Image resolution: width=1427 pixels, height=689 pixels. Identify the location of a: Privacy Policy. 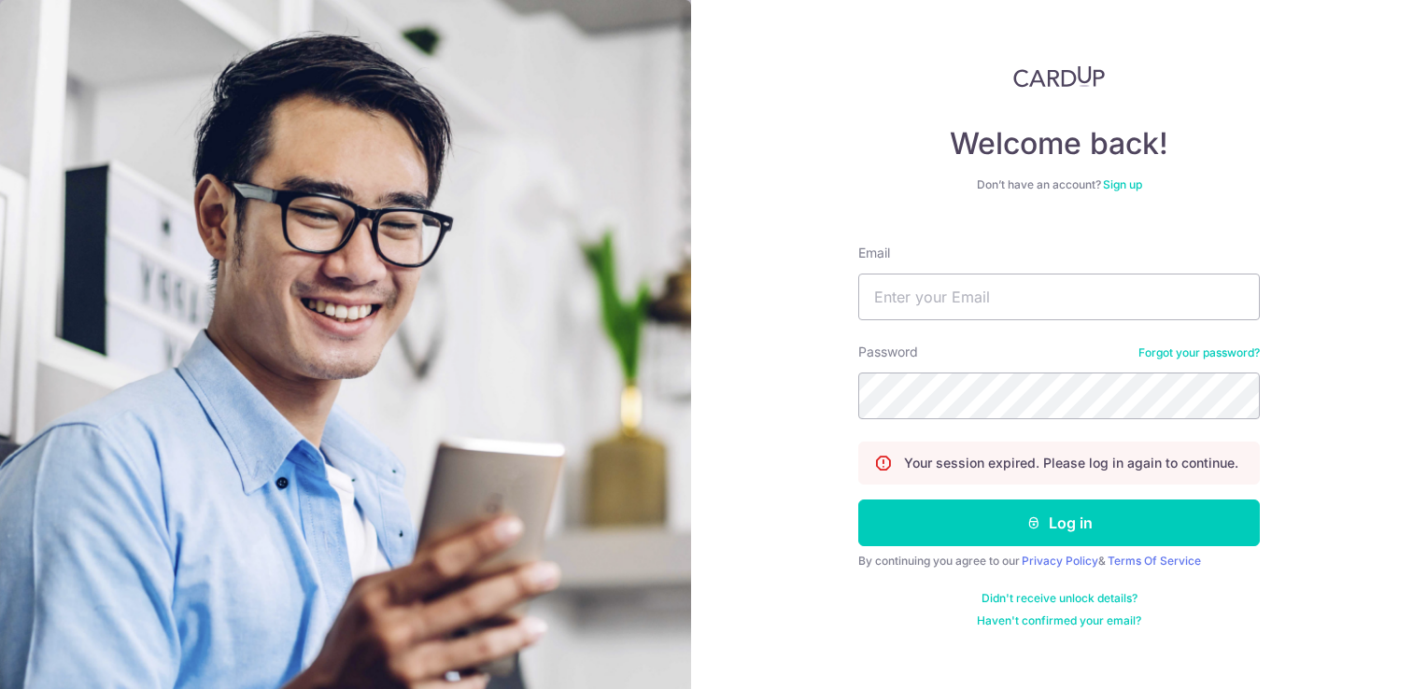
(1060, 560).